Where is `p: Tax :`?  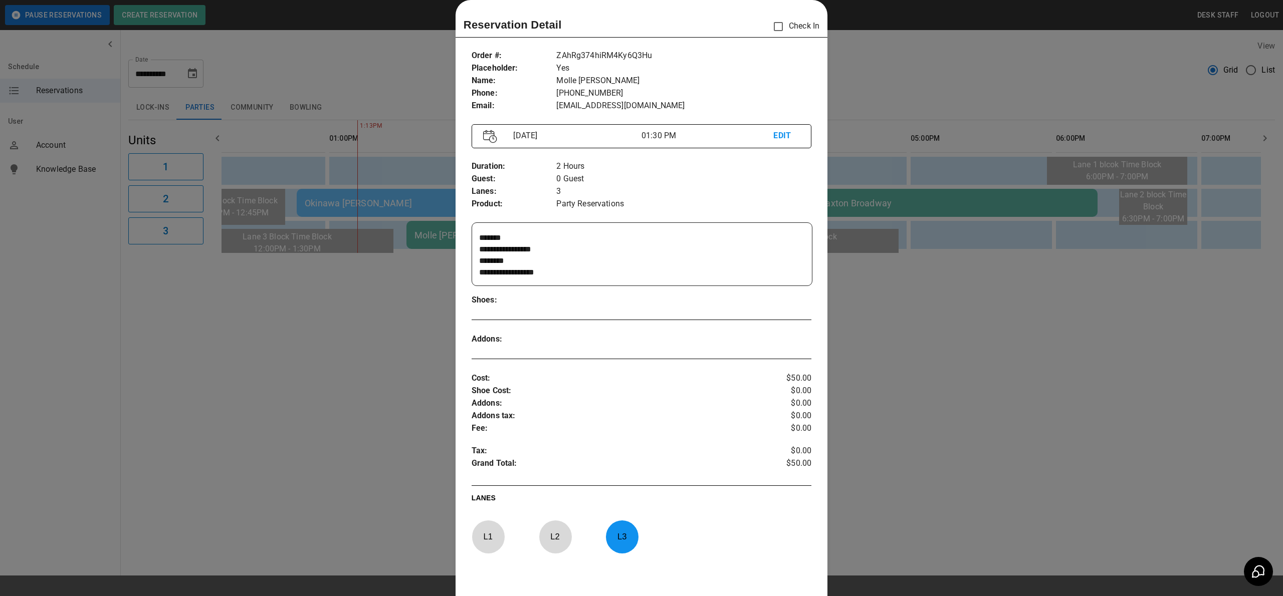 p: Tax : is located at coordinates (613, 451).